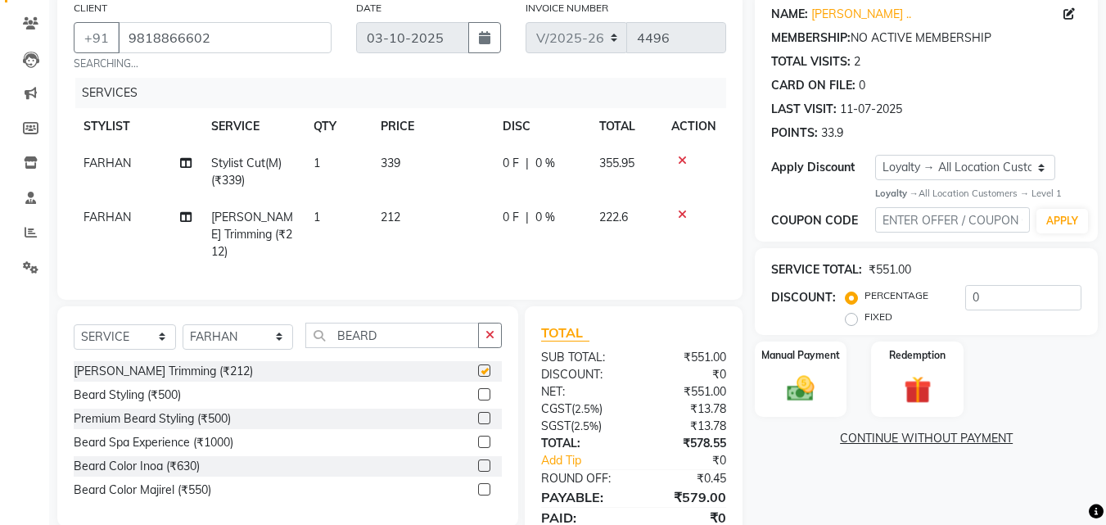 The height and width of the screenshot is (525, 1106). What do you see at coordinates (811, 61) in the screenshot?
I see `div: TOTAL VISITS:` at bounding box center [811, 61].